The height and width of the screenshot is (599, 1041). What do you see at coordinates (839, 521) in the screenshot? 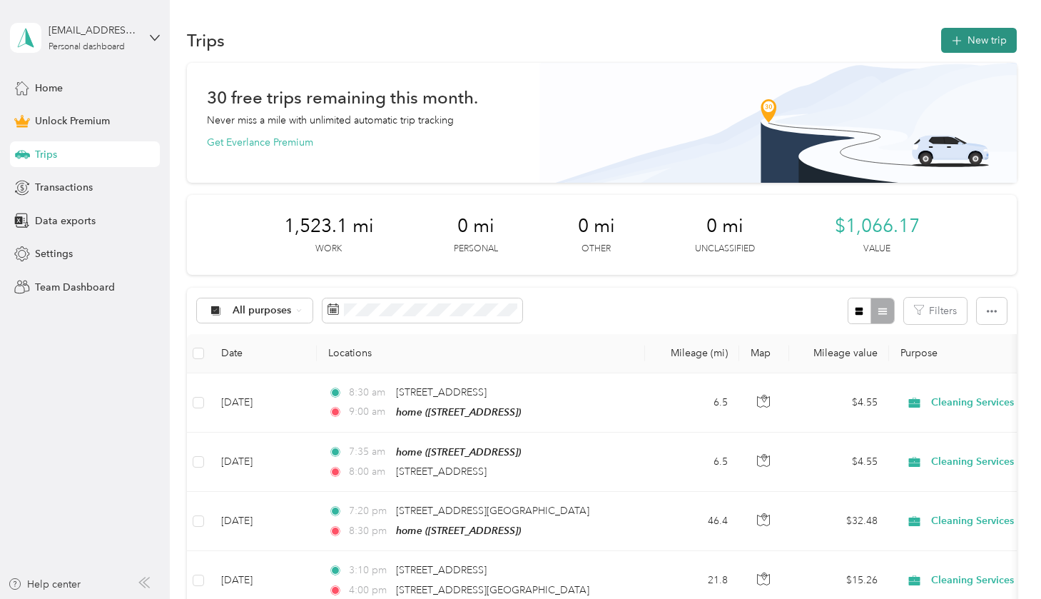
I see `td: $32.48` at bounding box center [839, 521].